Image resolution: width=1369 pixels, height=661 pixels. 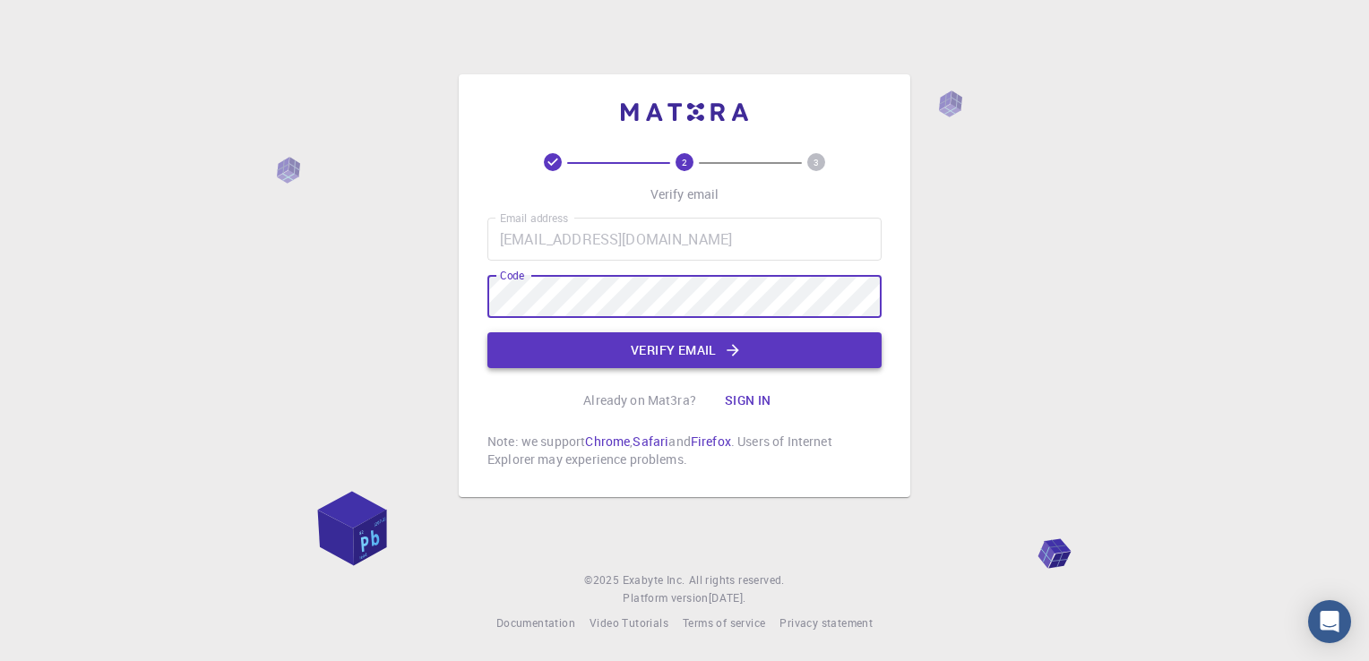 I want to click on span: Platform version, so click(x=665, y=599).